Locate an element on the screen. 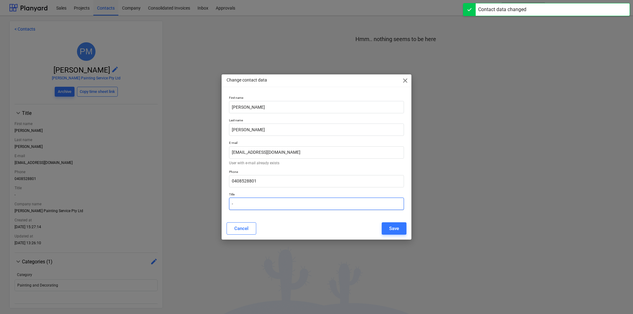 Image resolution: width=633 pixels, height=314 pixels. div: Save is located at coordinates (394, 229).